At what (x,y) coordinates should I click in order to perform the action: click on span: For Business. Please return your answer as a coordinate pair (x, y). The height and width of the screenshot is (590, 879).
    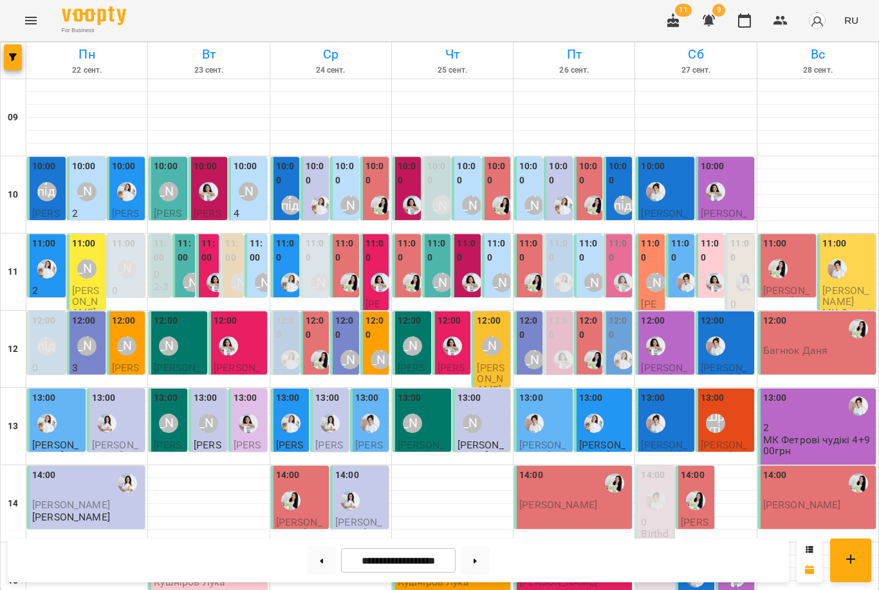
    Looking at the image, I should click on (94, 30).